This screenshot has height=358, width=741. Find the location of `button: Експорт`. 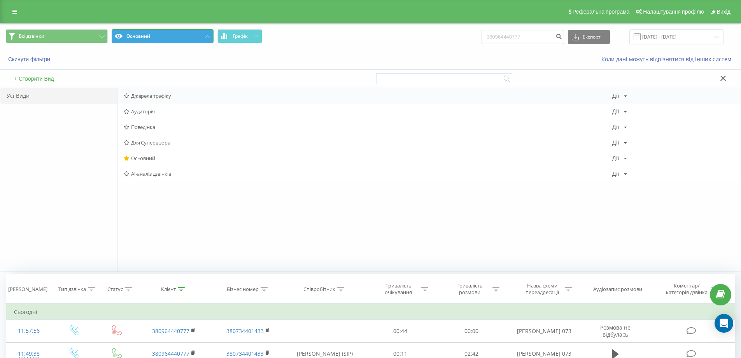

button: Експорт is located at coordinates (589, 37).